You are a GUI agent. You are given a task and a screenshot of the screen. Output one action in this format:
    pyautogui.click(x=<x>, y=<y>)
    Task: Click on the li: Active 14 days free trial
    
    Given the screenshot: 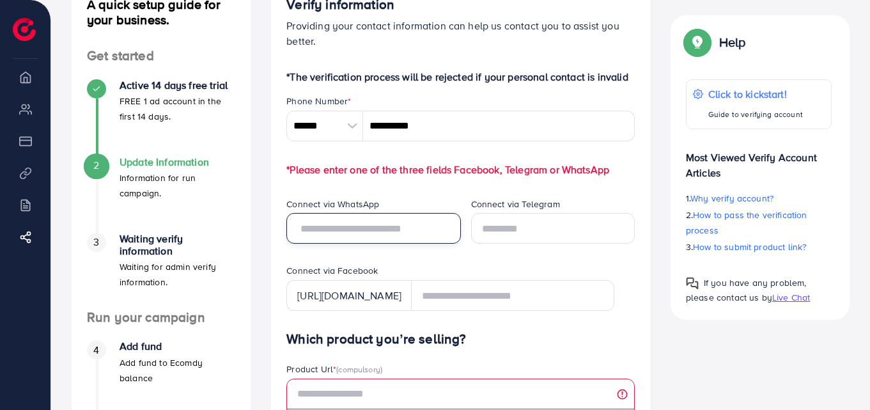 What is the action you would take?
    pyautogui.click(x=161, y=118)
    